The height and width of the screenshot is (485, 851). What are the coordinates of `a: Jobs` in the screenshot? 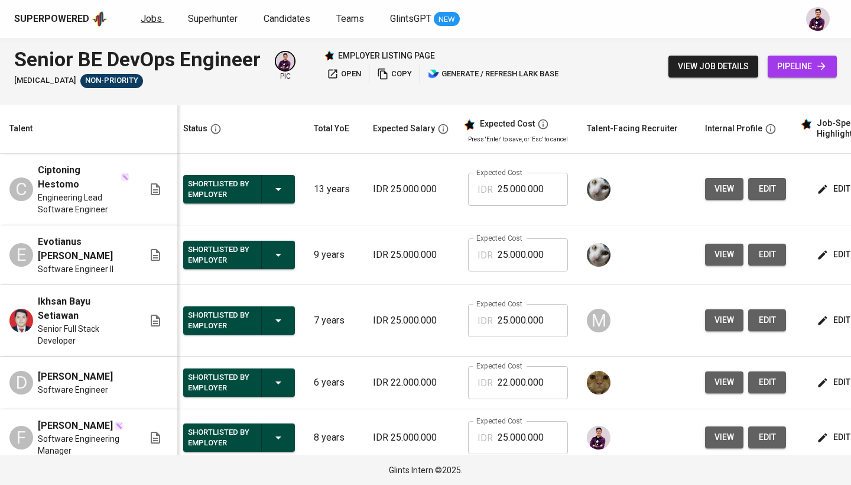 It's located at (153, 19).